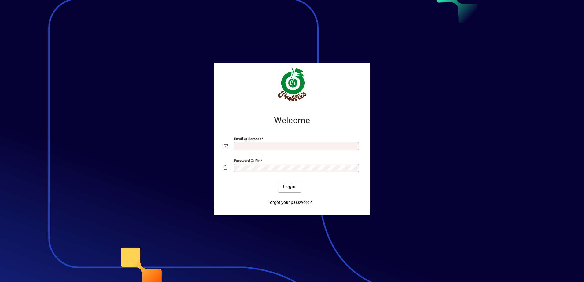  I want to click on mat-label: Email or Barcode, so click(248, 139).